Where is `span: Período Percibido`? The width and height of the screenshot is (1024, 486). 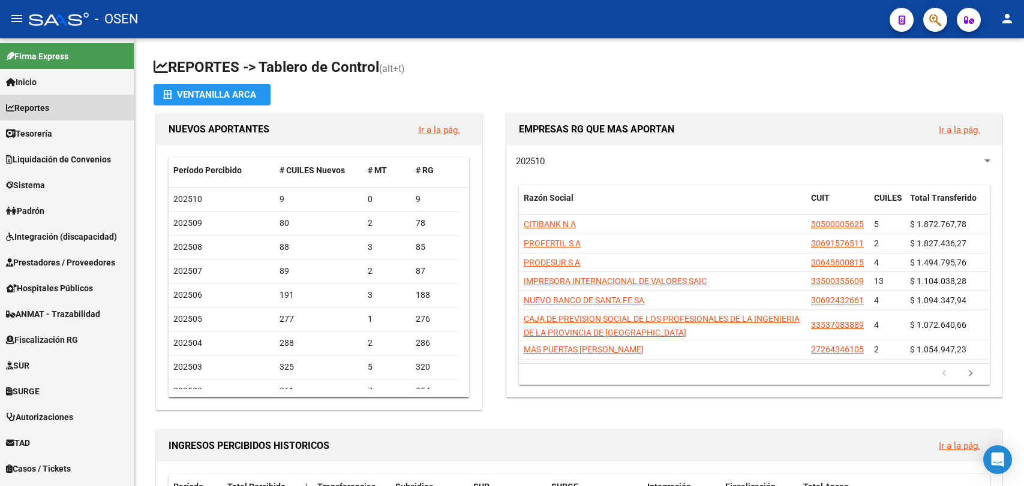
span: Período Percibido is located at coordinates (208, 170).